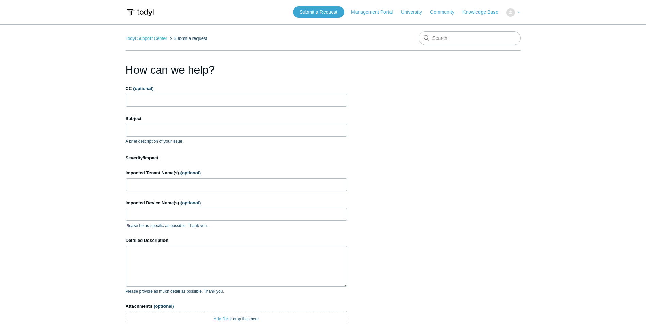 This screenshot has height=325, width=646. What do you see at coordinates (236, 306) in the screenshot?
I see `label: Attachments` at bounding box center [236, 306].